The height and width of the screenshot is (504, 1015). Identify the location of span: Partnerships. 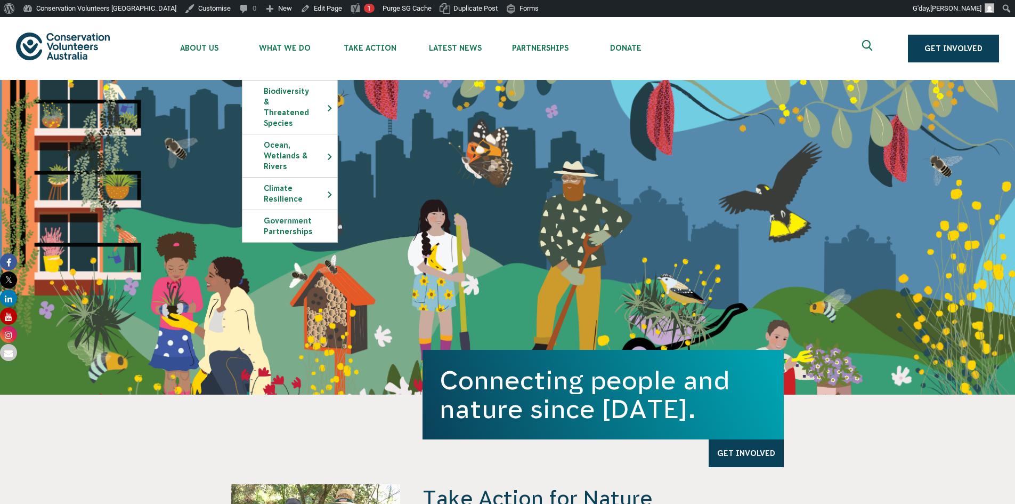
(540, 48).